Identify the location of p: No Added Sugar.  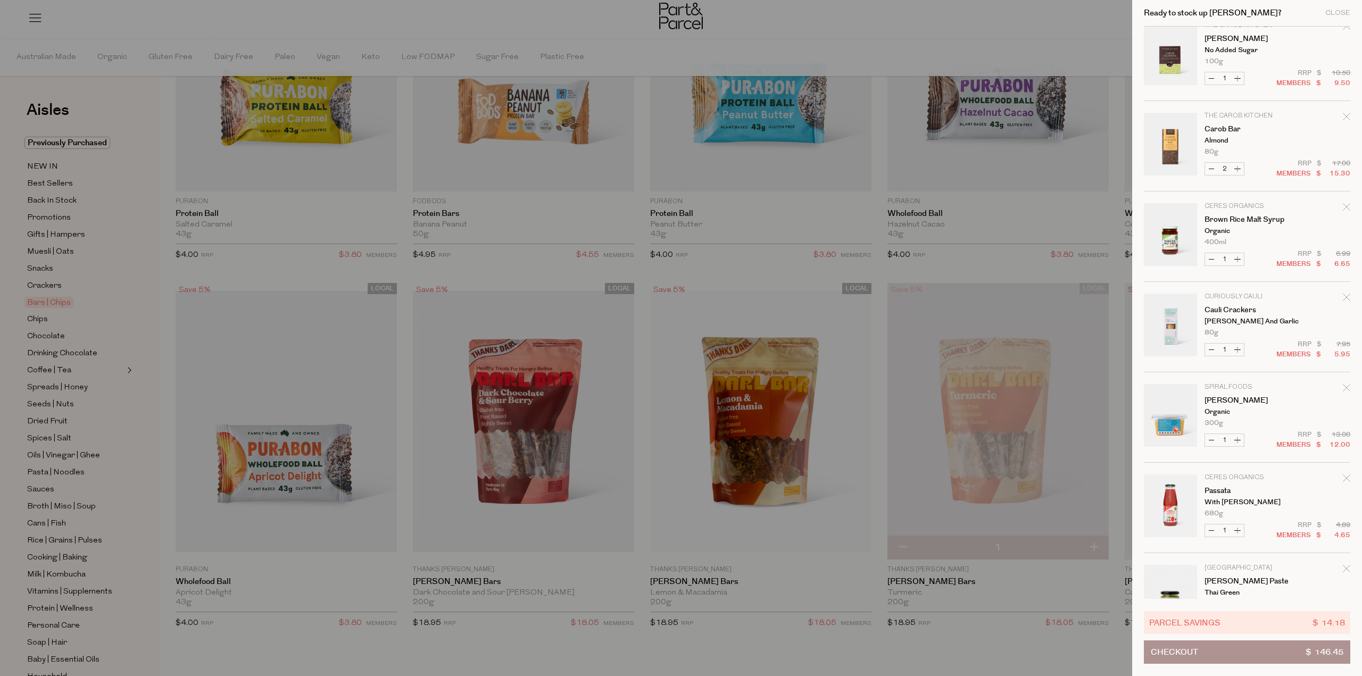
(1245, 50).